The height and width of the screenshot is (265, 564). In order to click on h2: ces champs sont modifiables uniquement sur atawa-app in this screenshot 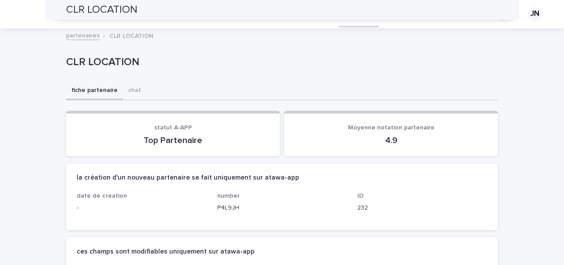, I will do `click(166, 252)`.